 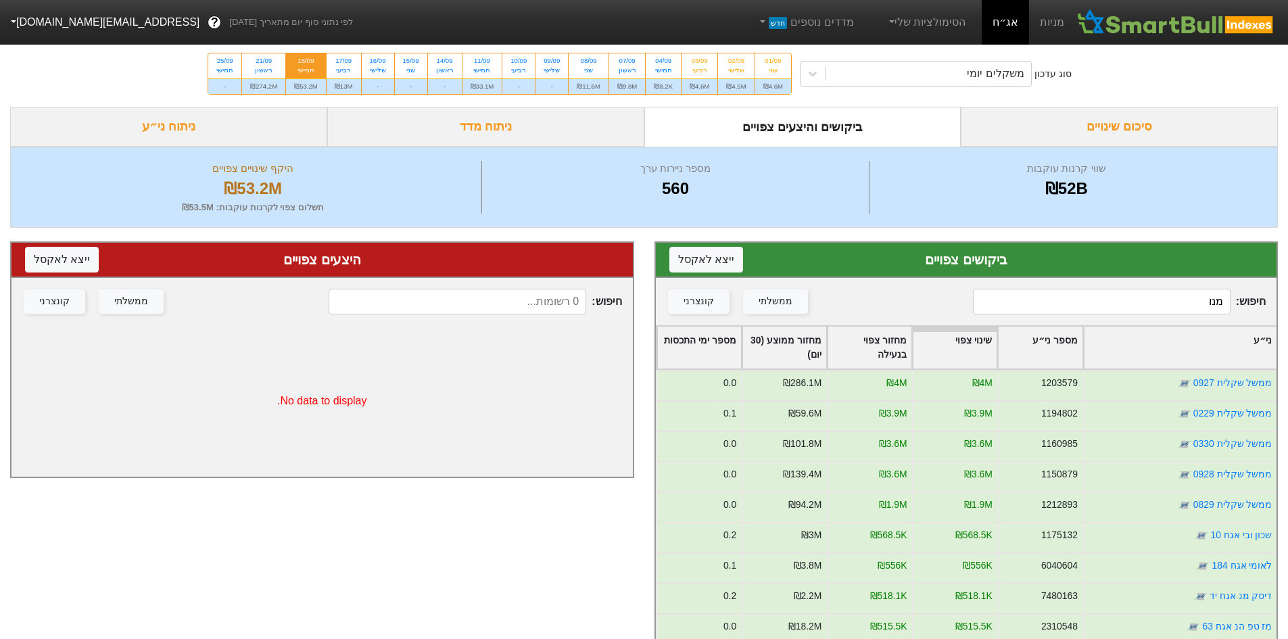 I want to click on div: ניתוח מדד, so click(x=485, y=126).